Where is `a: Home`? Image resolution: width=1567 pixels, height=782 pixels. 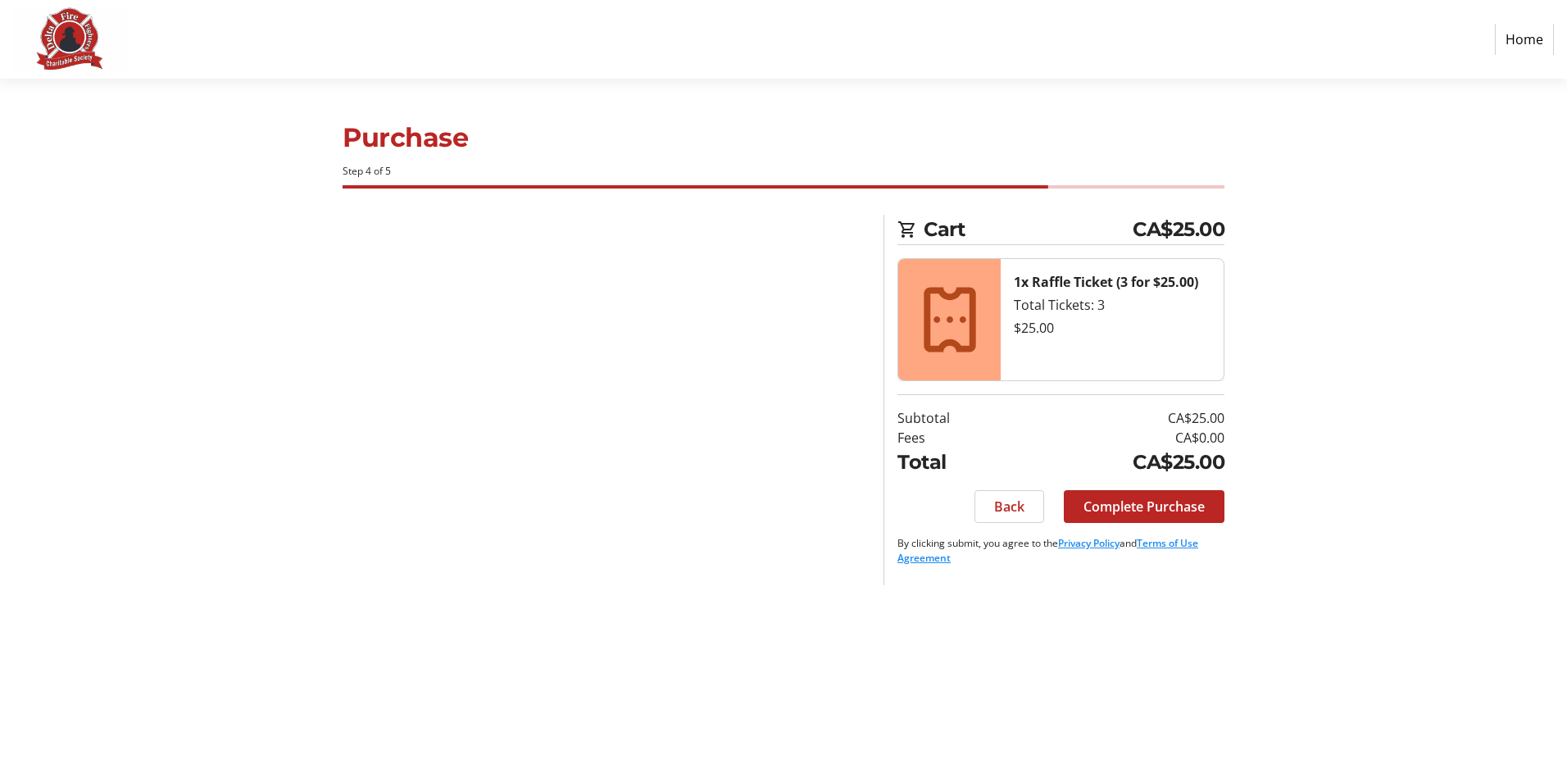
a: Home is located at coordinates (1524, 39).